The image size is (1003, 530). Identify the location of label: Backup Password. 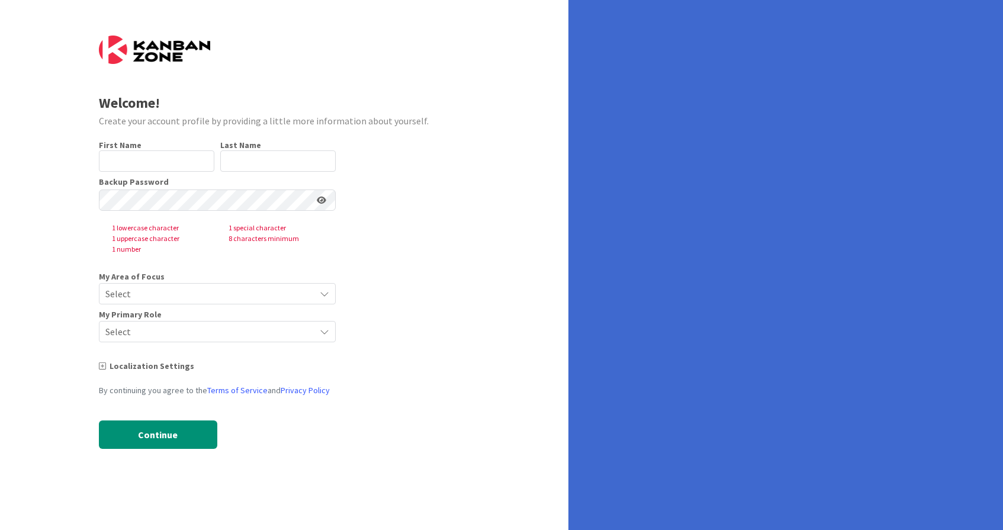
(134, 182).